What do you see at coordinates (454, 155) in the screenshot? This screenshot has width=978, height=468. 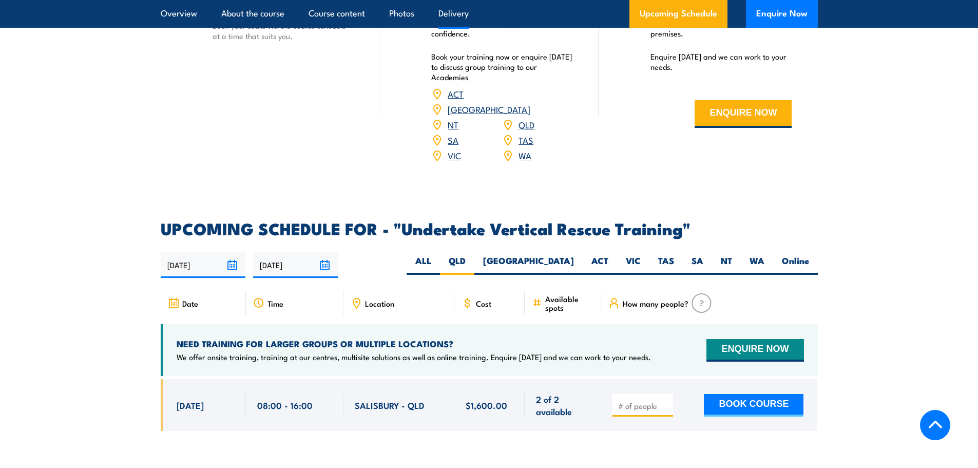 I see `a: VIC` at bounding box center [454, 155].